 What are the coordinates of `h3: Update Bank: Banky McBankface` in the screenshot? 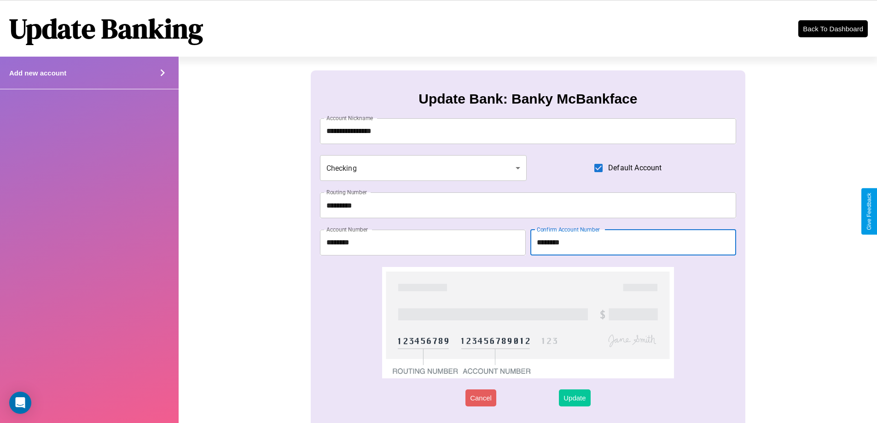 It's located at (528, 99).